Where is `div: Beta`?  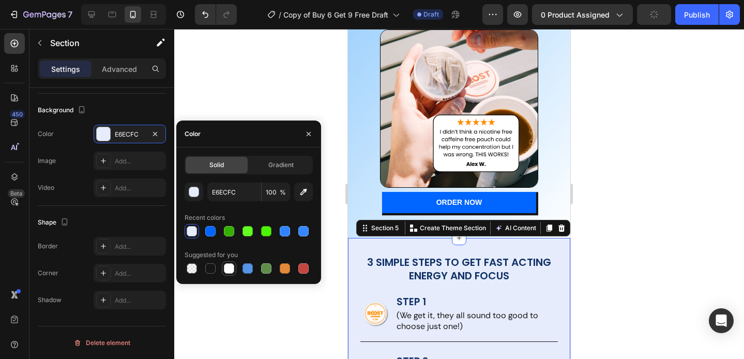 div: Beta is located at coordinates (16, 193).